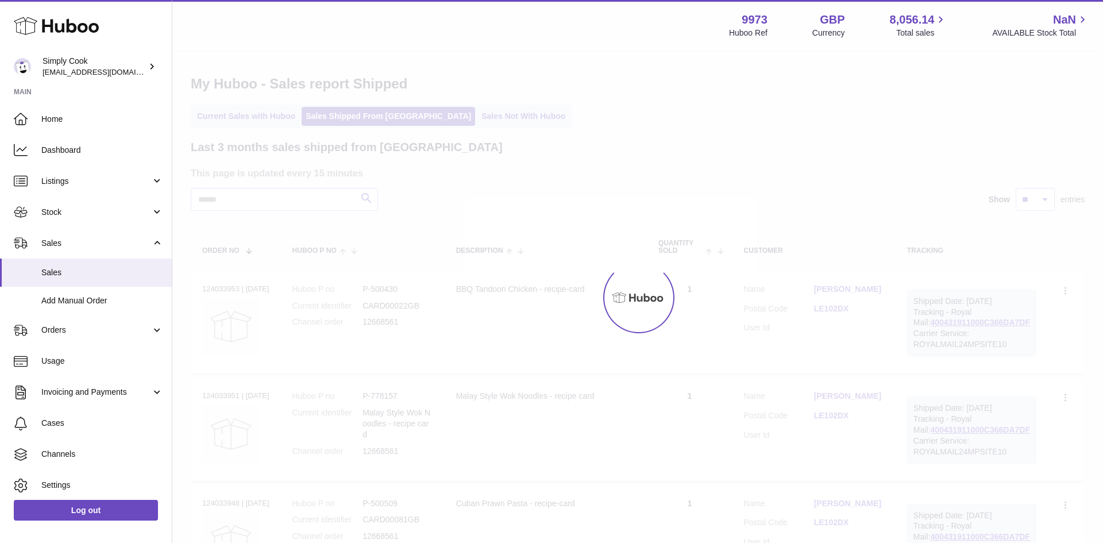 The height and width of the screenshot is (543, 1103). I want to click on img: internalAdmin-9973@internal.huboo.com, so click(22, 67).